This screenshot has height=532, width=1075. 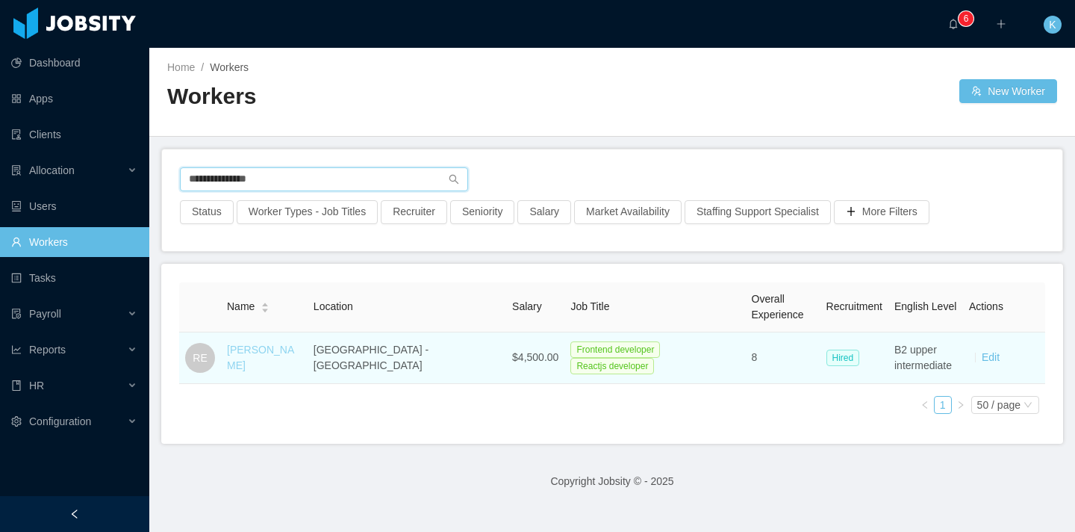 What do you see at coordinates (961, 405) in the screenshot?
I see `li: Next Page` at bounding box center [961, 405].